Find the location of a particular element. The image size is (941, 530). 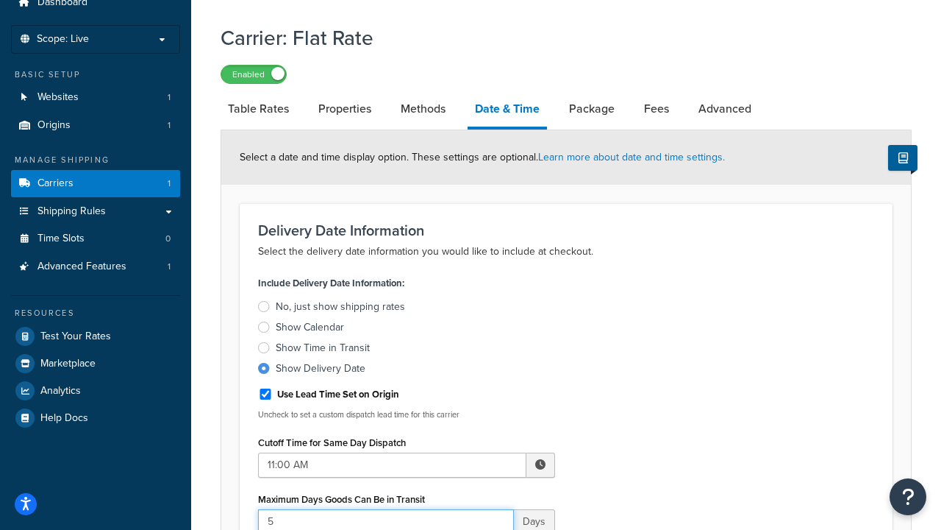

label: Enabled is located at coordinates (254, 74).